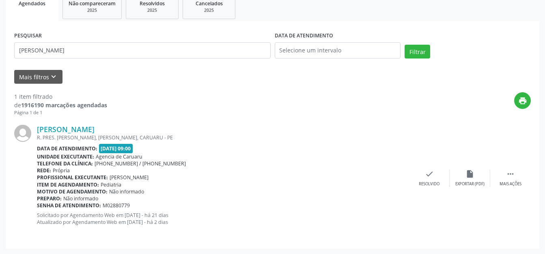 Image resolution: width=545 pixels, height=254 pixels. What do you see at coordinates (429, 184) in the screenshot?
I see `div: Resolvido` at bounding box center [429, 184].